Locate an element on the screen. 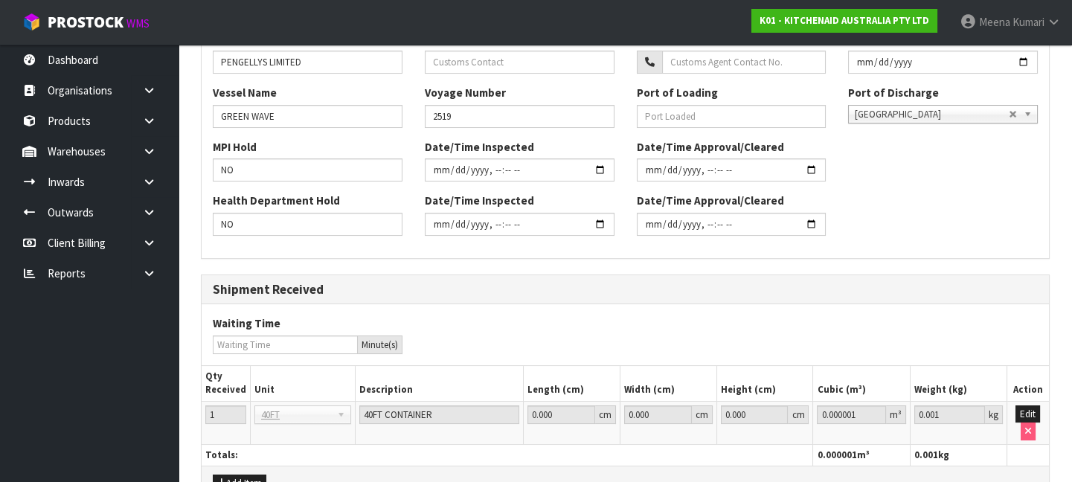 Image resolution: width=1072 pixels, height=482 pixels. th: kg is located at coordinates (958, 455).